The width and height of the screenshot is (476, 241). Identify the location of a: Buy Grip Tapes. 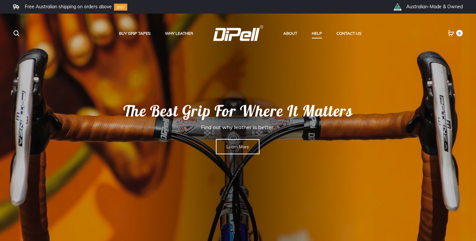
(135, 33).